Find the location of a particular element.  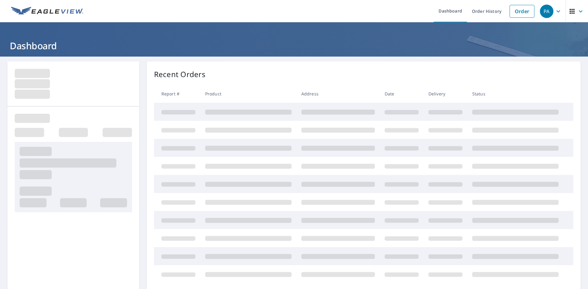

p: Recent Orders is located at coordinates (180, 74).